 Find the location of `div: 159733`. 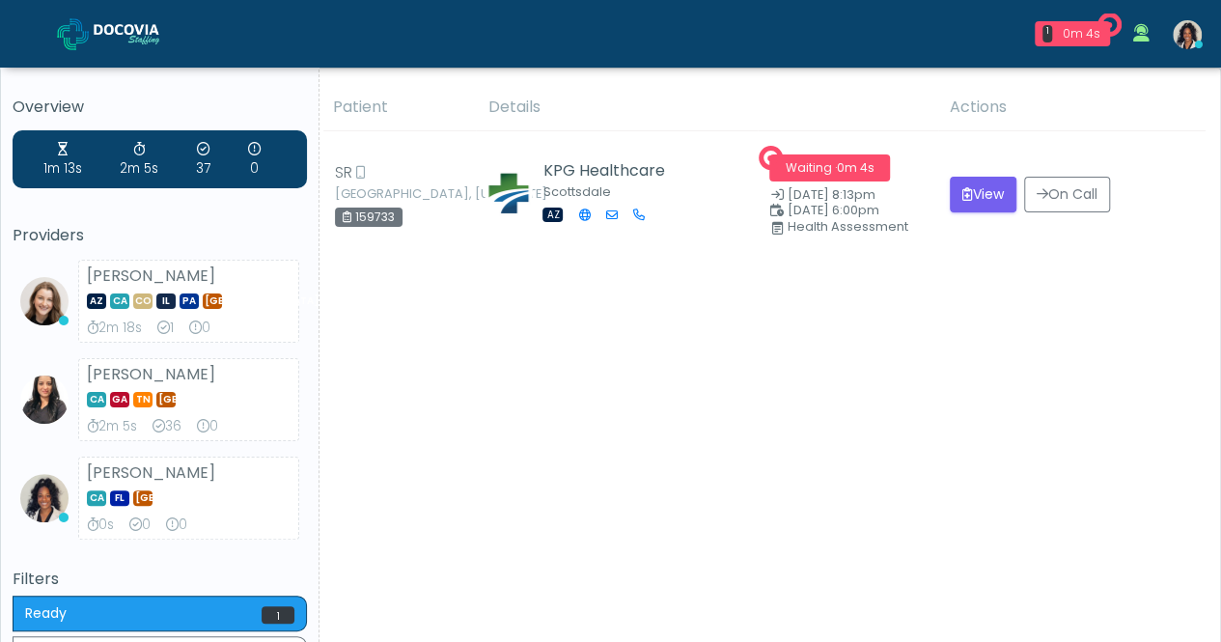

div: 159733 is located at coordinates (369, 217).